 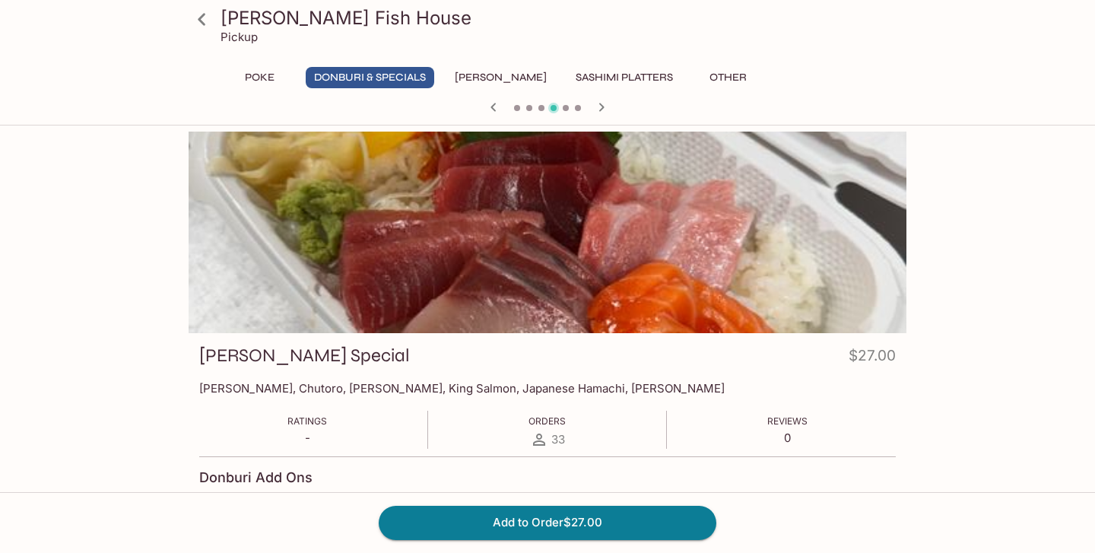 I want to click on p: Pickup, so click(x=239, y=37).